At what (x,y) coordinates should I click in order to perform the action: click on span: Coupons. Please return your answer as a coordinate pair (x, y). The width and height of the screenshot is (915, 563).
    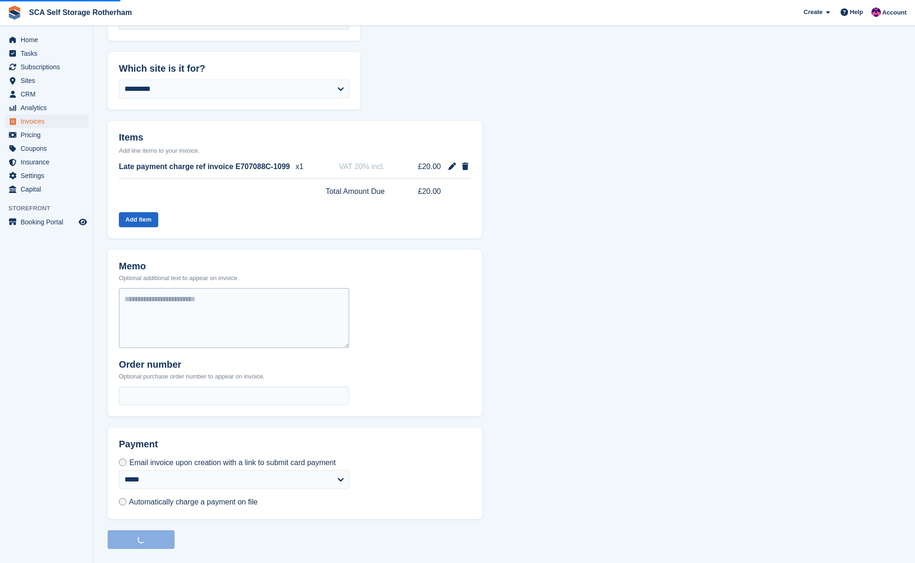
    Looking at the image, I should click on (49, 148).